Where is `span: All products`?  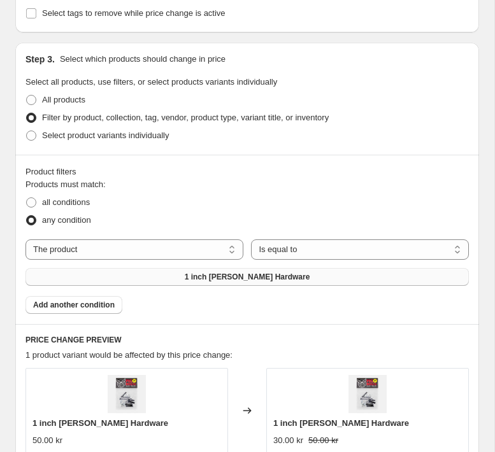
span: All products is located at coordinates (64, 99).